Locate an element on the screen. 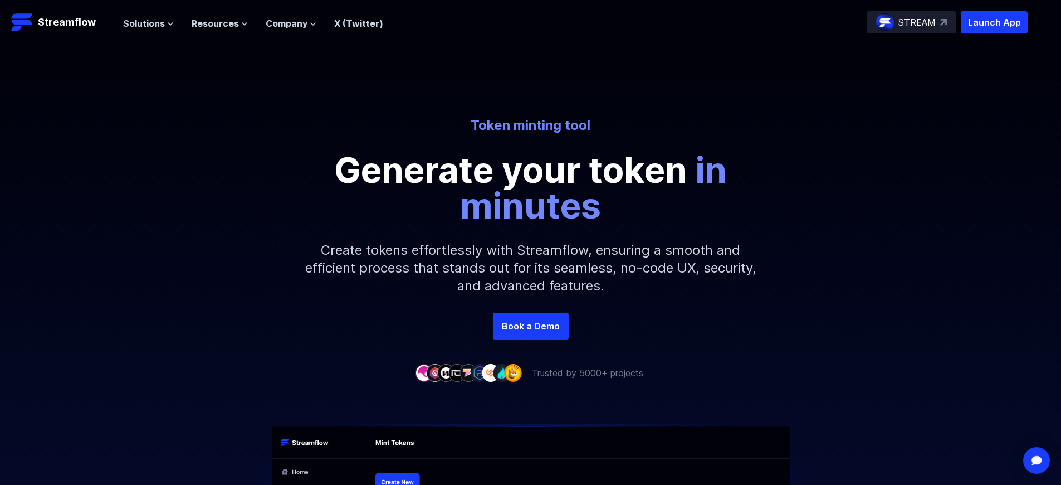 The image size is (1061, 485). a: Launch App is located at coordinates (995, 22).